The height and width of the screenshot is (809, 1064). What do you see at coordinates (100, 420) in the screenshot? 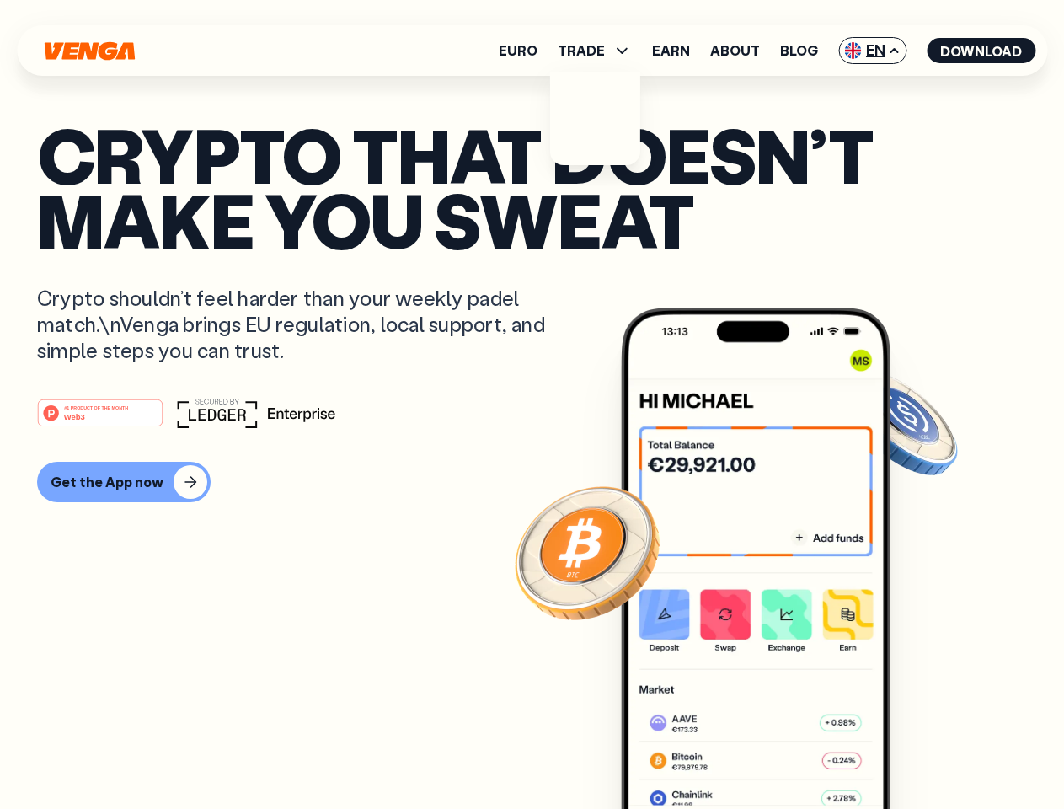
I see `a: #1 PRODUCT OF THE MONTHWeb3` at bounding box center [100, 420].